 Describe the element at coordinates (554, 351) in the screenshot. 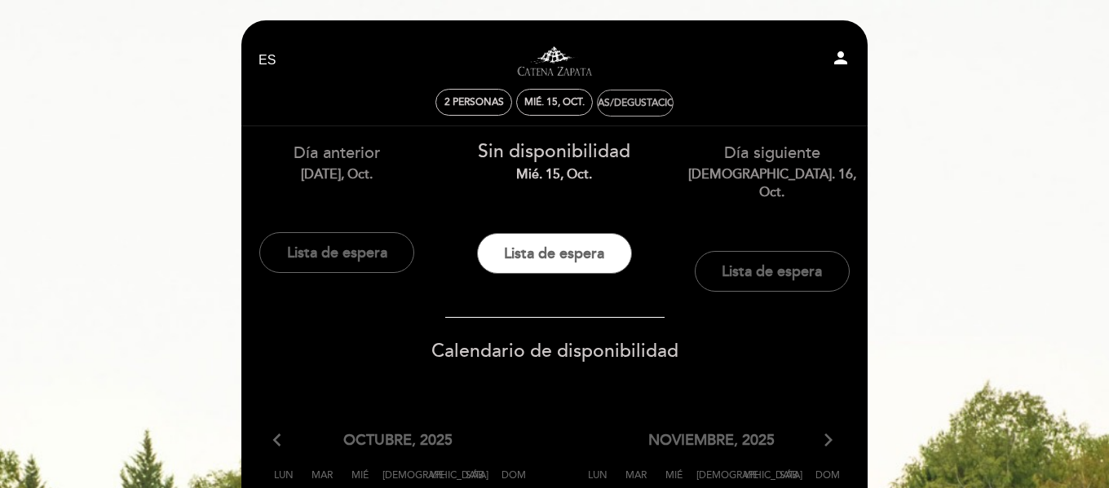

I see `span: Calendario de disponibilidad` at that location.